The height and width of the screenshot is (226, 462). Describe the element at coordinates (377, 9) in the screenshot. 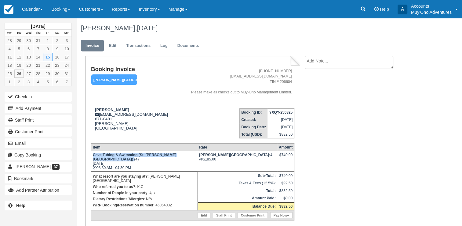

I see `i: Help` at that location.